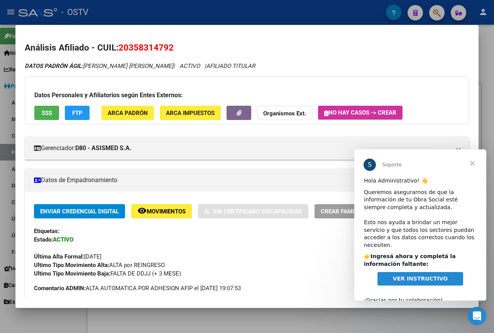 This screenshot has height=333, width=494. I want to click on mat-expansion-panel-header: Datos de Empadronamiento, so click(247, 180).